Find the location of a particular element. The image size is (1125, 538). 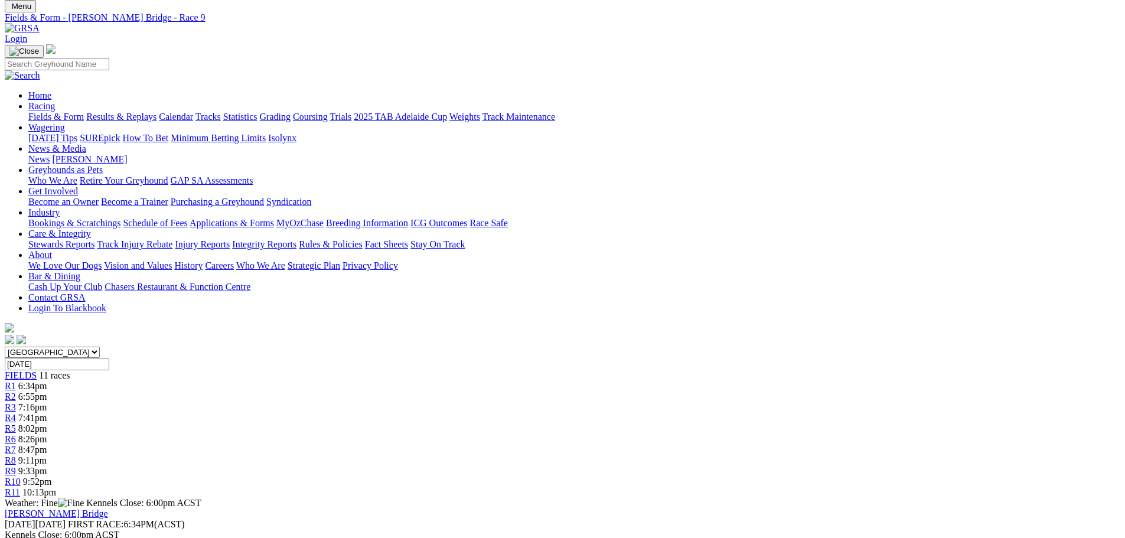

a: R11 is located at coordinates (12, 492).